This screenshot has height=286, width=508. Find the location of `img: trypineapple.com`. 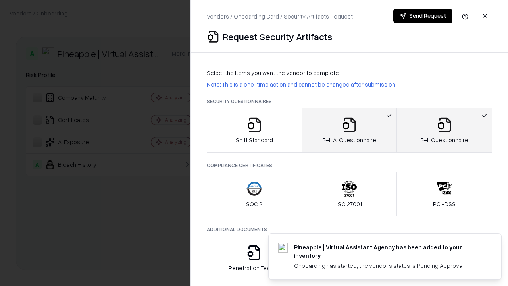

img: trypineapple.com is located at coordinates (283, 248).